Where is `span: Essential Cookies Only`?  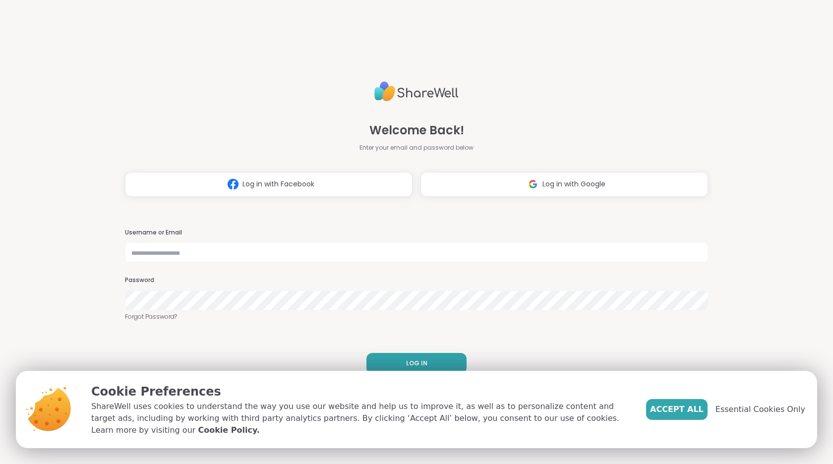 span: Essential Cookies Only is located at coordinates (761, 410).